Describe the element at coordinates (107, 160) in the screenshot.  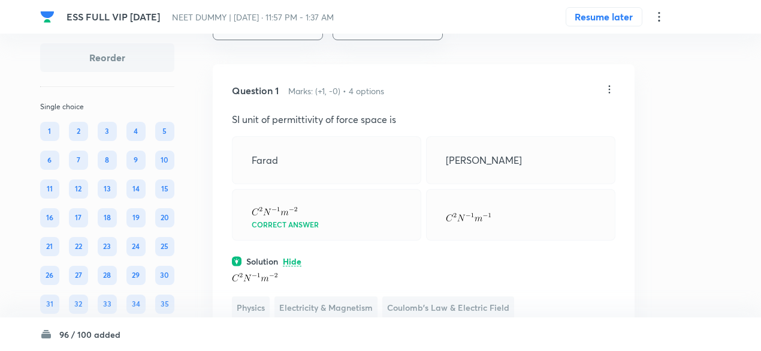
I see `div: 8` at that location.